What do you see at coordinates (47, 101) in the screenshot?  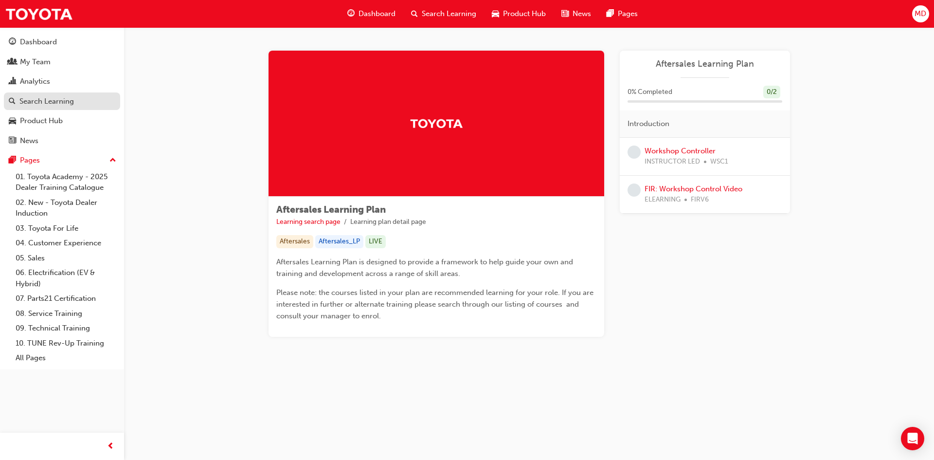 I see `div: Search Learning` at bounding box center [47, 101].